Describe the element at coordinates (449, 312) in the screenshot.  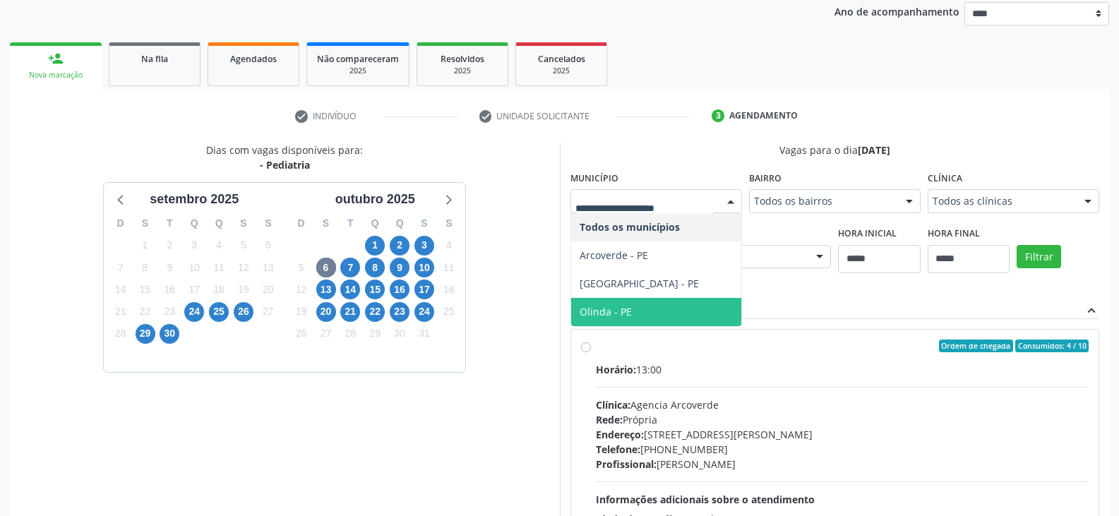
I see `span: sábado, 25 de outubro de 2025` at that location.